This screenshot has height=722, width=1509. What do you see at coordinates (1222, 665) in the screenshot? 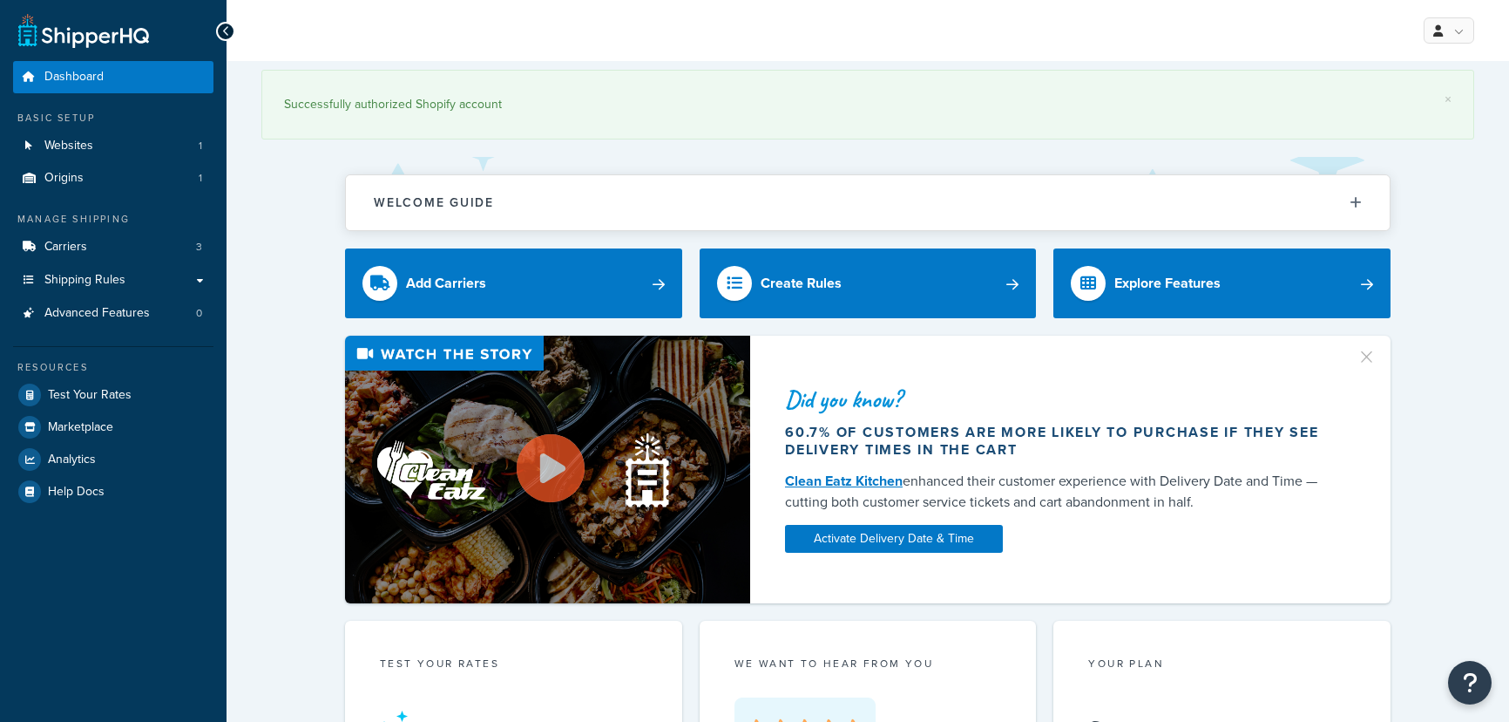
I see `div: Your Plan` at bounding box center [1222, 665].